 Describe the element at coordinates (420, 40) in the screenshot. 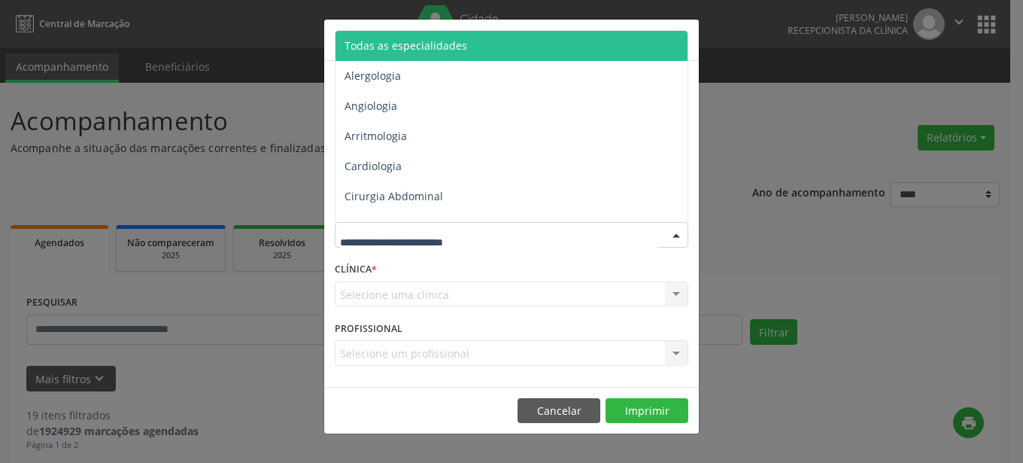

I see `h5: Relatório de agendamentos` at that location.